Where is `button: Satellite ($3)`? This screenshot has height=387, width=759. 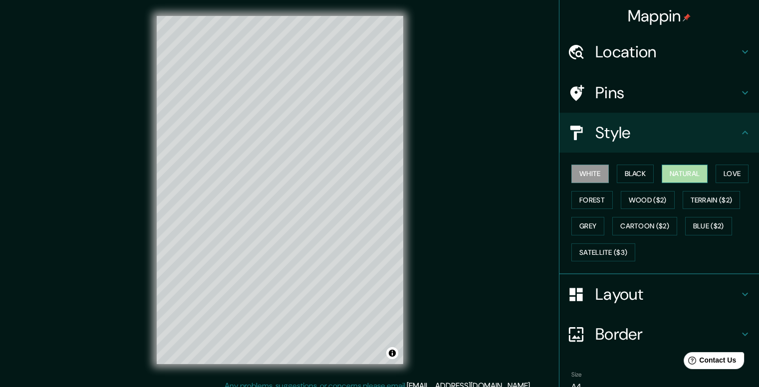 button: Satellite ($3) is located at coordinates (603, 252).